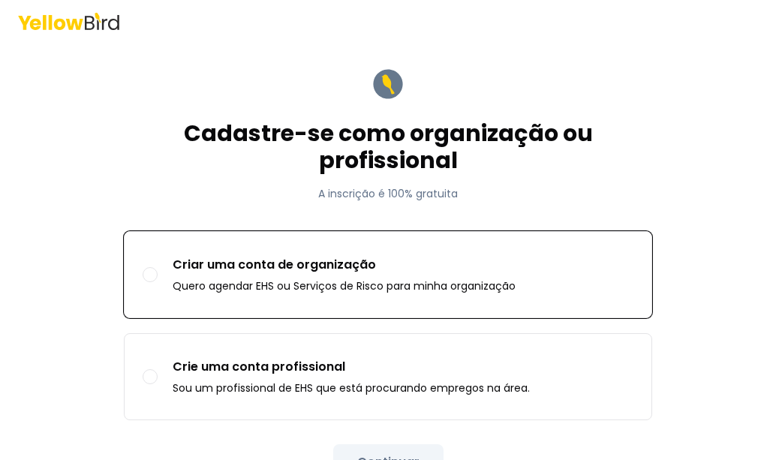 Image resolution: width=776 pixels, height=460 pixels. What do you see at coordinates (388, 194) in the screenshot?
I see `font: A inscrição é 100% gratuita` at bounding box center [388, 194].